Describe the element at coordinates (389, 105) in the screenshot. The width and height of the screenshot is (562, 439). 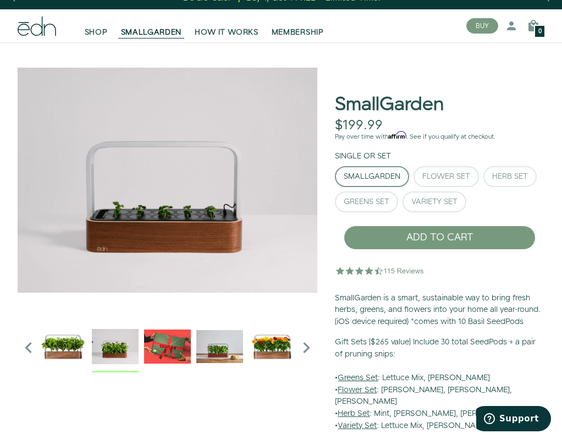
I see `h1: SmallGarden` at that location.